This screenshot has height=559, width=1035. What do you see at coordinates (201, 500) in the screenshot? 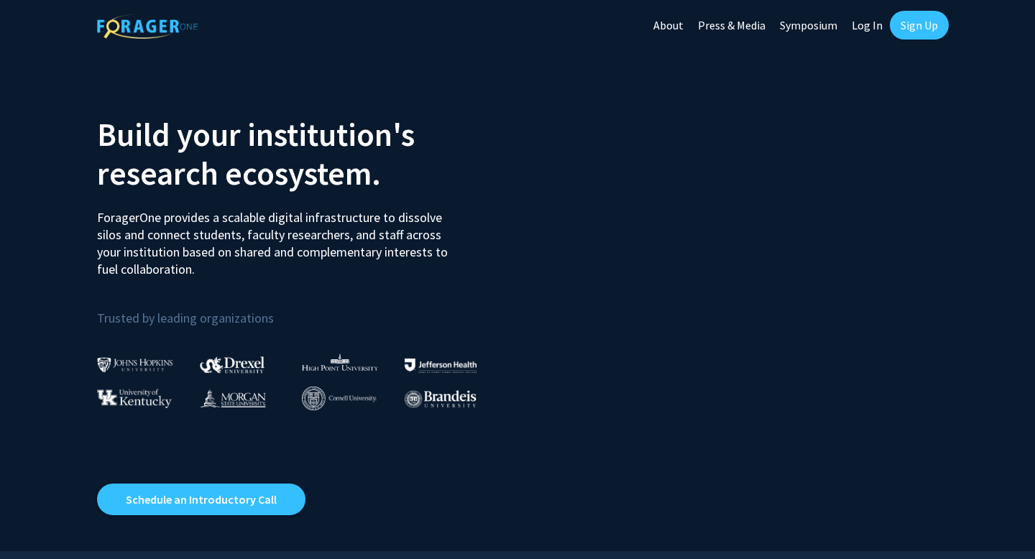
I see `a: Opens in a new tab` at bounding box center [201, 500].